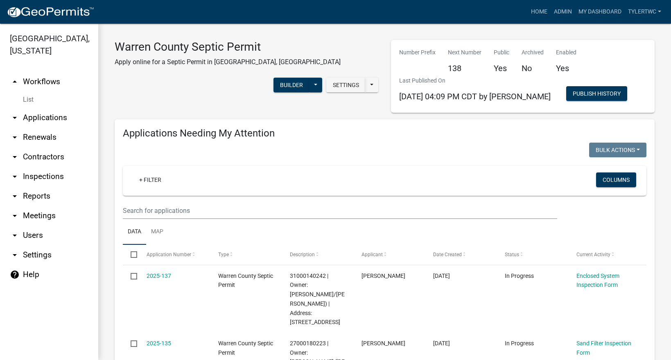 Image resolution: width=671 pixels, height=360 pixels. I want to click on datatable-header-cell: Type, so click(245, 255).